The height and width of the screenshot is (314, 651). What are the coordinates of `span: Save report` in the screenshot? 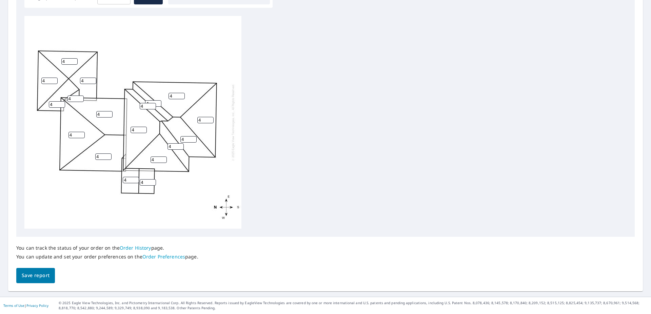 It's located at (36, 276).